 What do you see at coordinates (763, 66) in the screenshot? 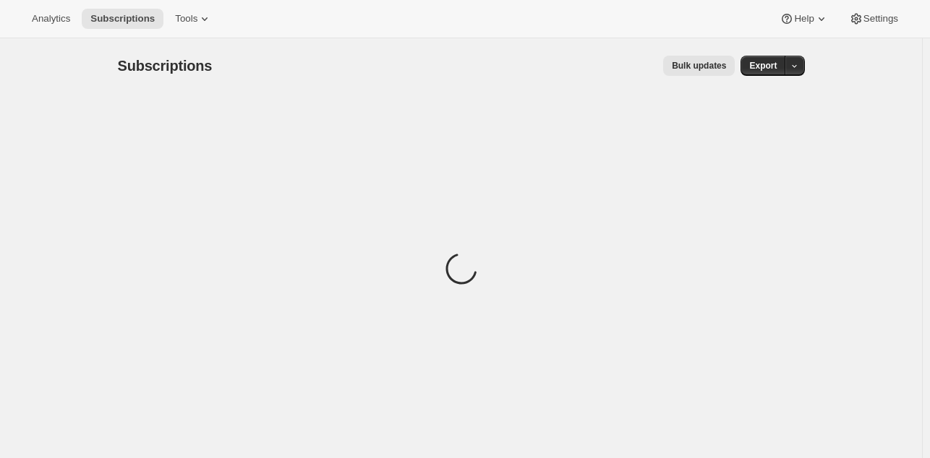
I see `button: Export` at bounding box center [763, 66].